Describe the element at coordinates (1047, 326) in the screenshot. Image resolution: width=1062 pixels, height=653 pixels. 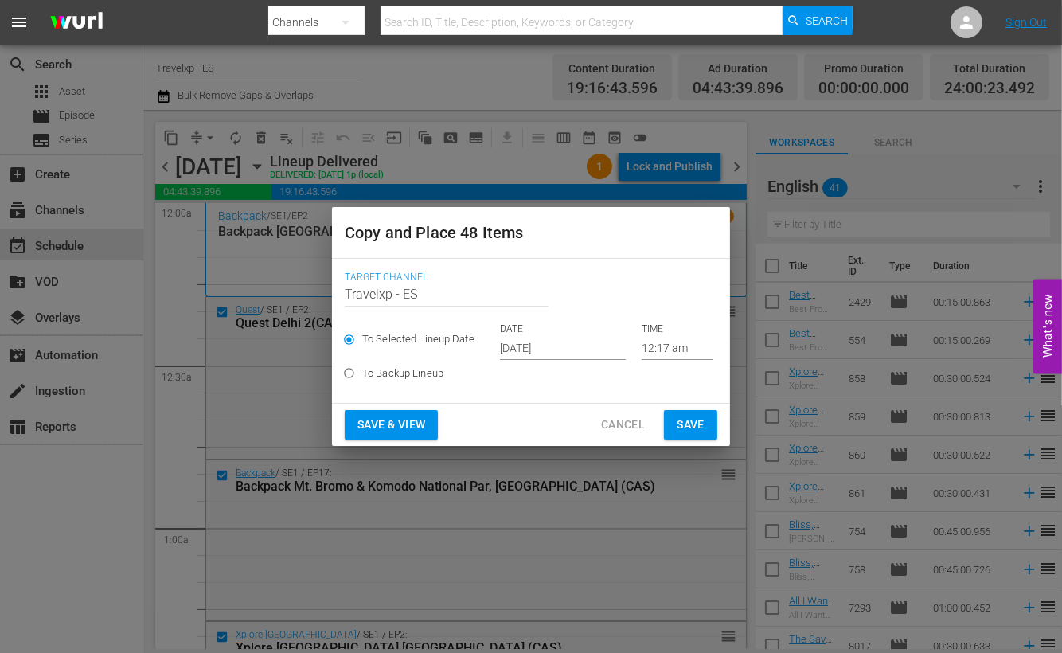
I see `button: Open Feedback Widget` at that location.